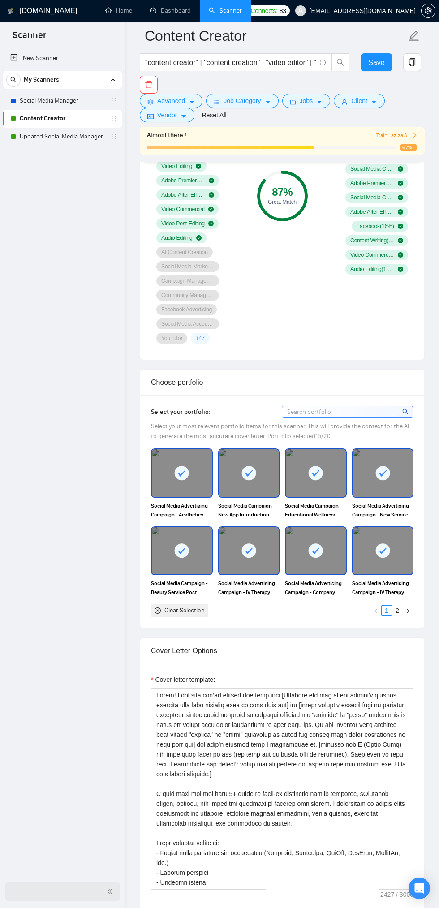 The height and width of the screenshot is (908, 439). I want to click on span: Advanced, so click(171, 101).